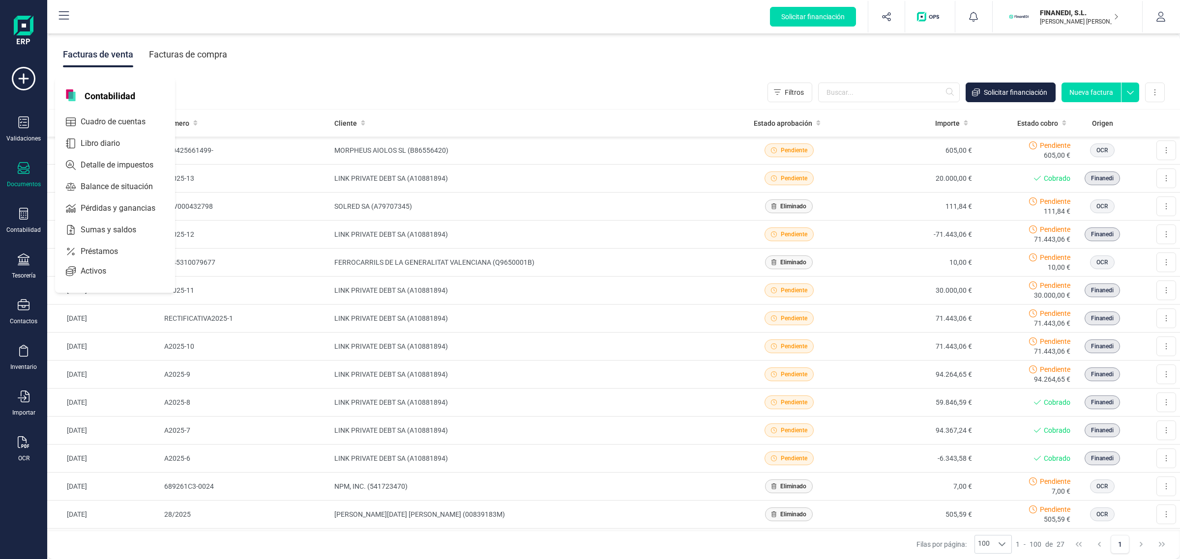 Image resolution: width=1180 pixels, height=559 pixels. Describe the element at coordinates (245, 347) in the screenshot. I see `td: A2025-10` at that location.